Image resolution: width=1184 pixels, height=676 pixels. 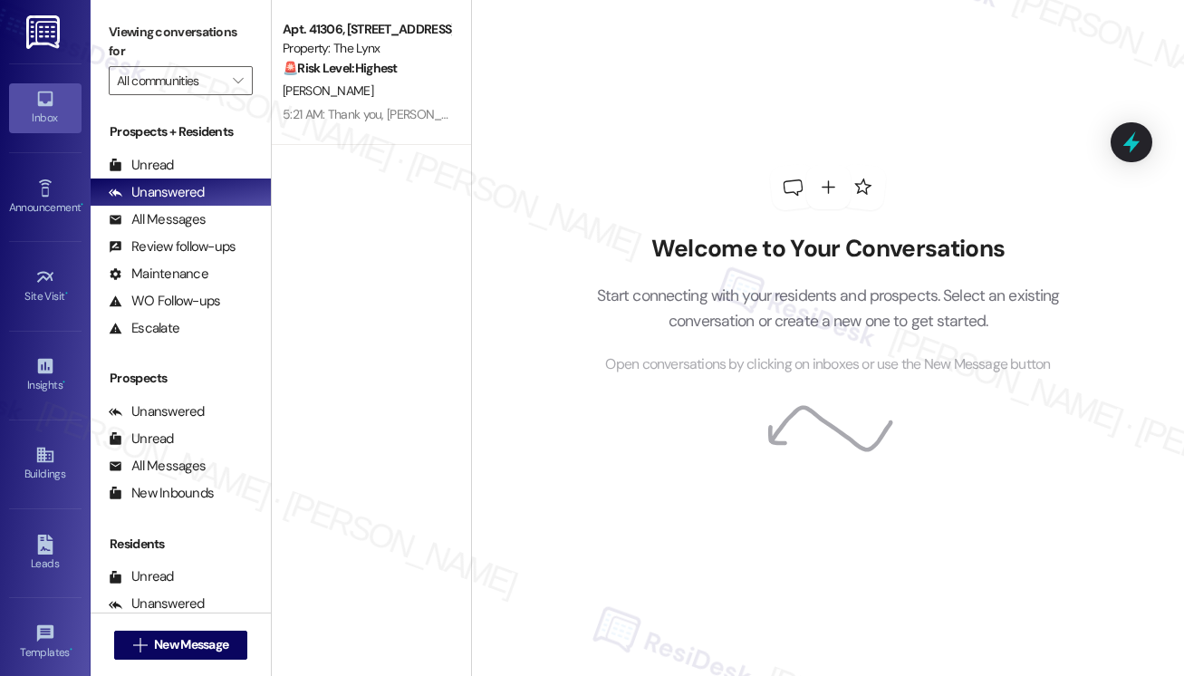 What do you see at coordinates (45, 108) in the screenshot?
I see `a: Inbox` at bounding box center [45, 108].